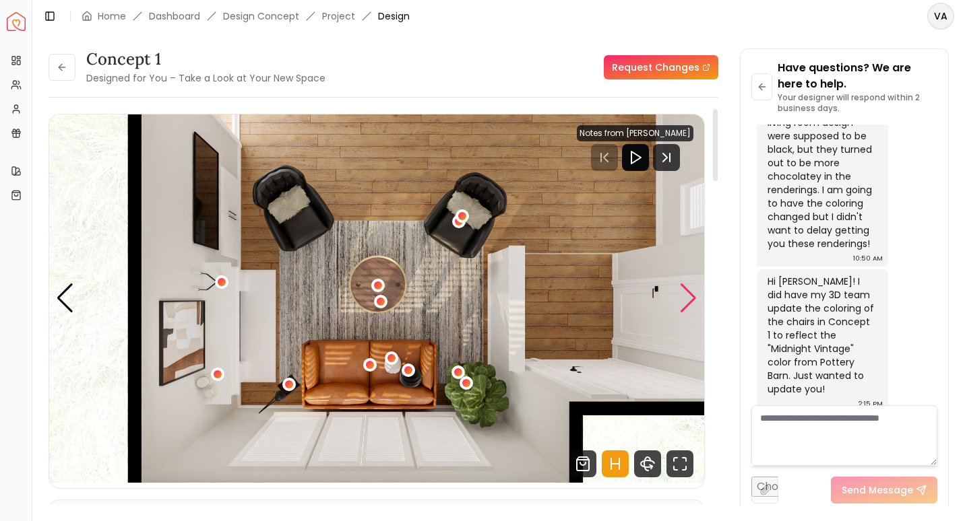 This screenshot has height=521, width=965. What do you see at coordinates (377, 298) in the screenshot?
I see `div: 5 / 5` at bounding box center [377, 298].